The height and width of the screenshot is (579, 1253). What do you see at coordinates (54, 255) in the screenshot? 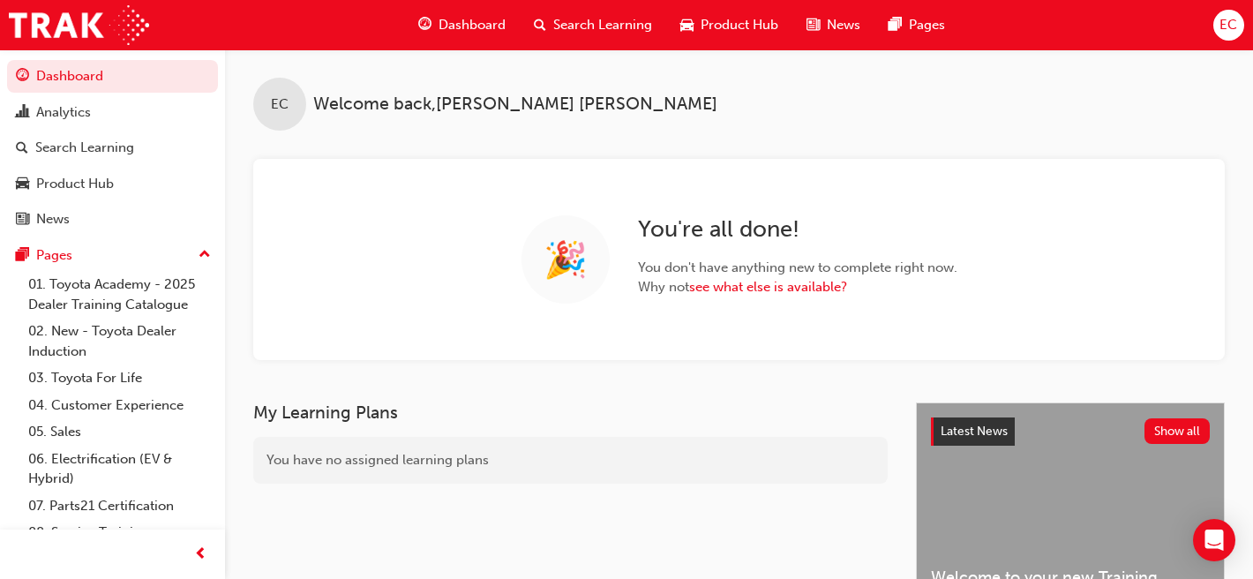
I see `div: Pages` at bounding box center [54, 255].